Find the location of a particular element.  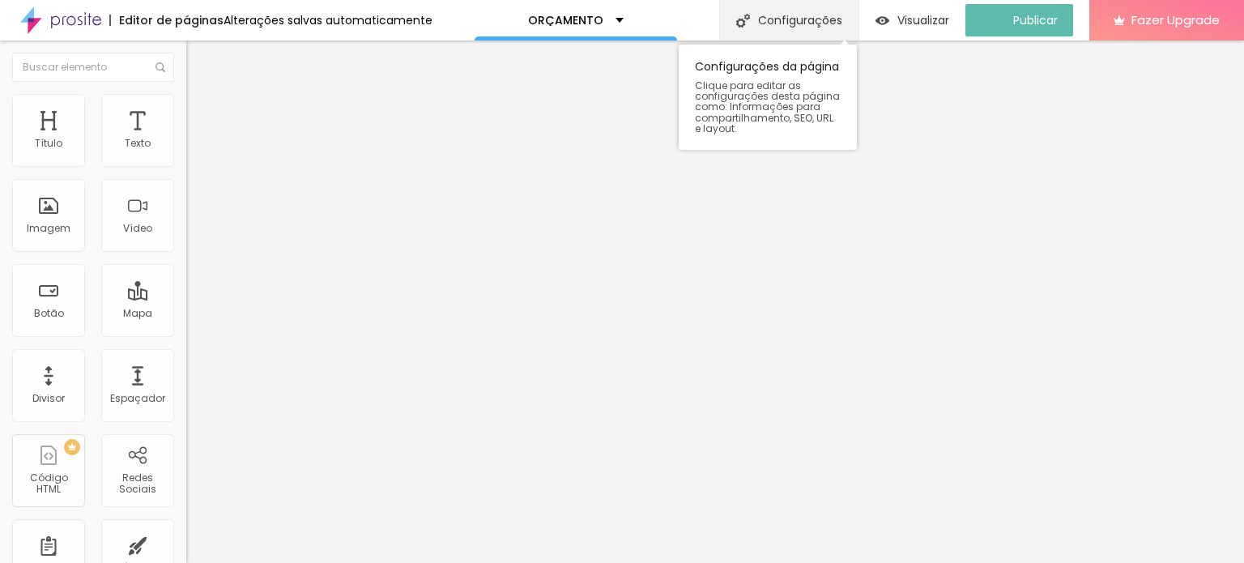

button: Publicar is located at coordinates (1019, 20).